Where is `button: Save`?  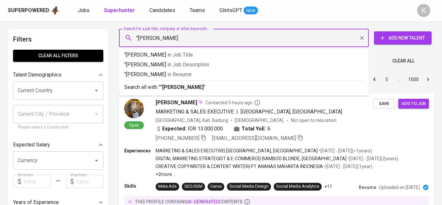 button: Save is located at coordinates (383, 104).